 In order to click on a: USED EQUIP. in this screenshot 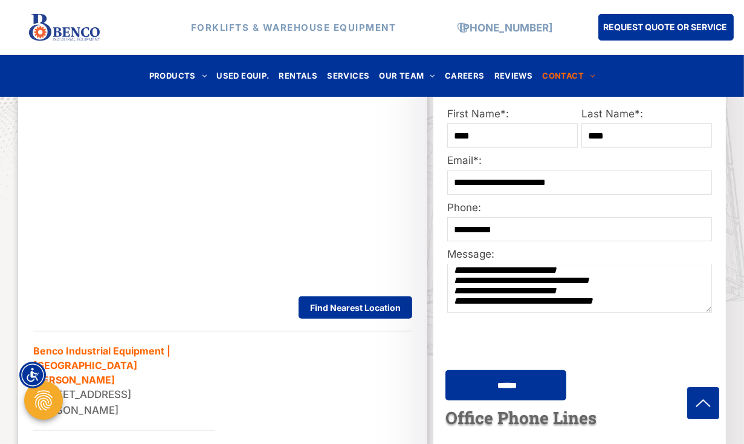, I will do `click(242, 76)`.